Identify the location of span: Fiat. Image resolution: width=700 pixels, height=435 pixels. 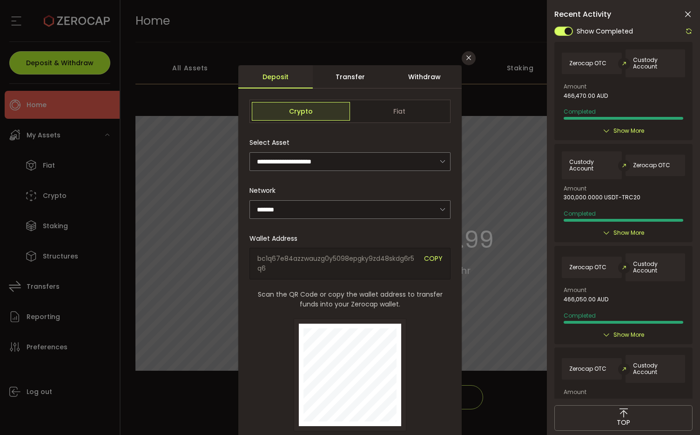
(399, 111).